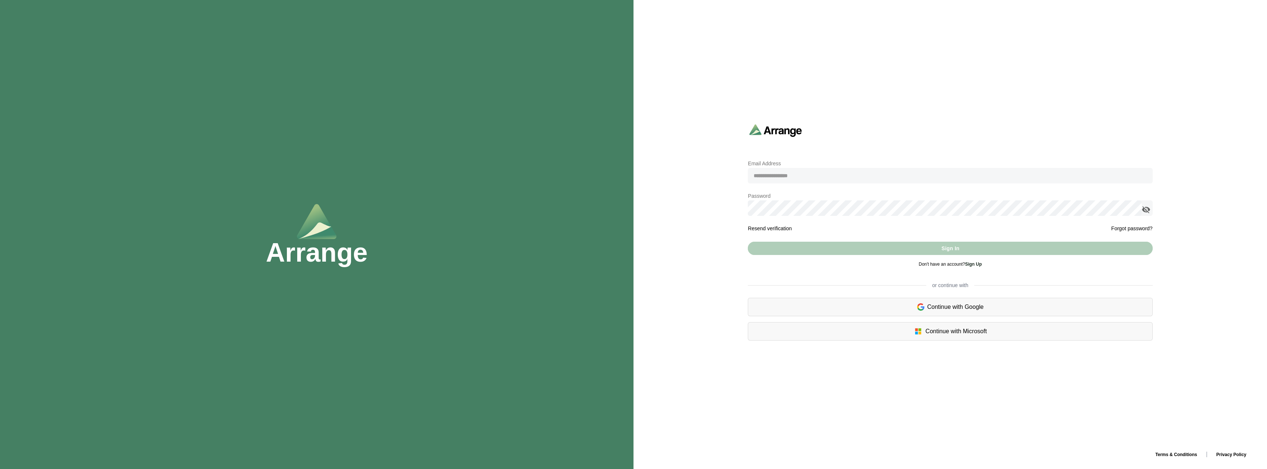  Describe the element at coordinates (973, 264) in the screenshot. I see `a: Sign Up` at that location.